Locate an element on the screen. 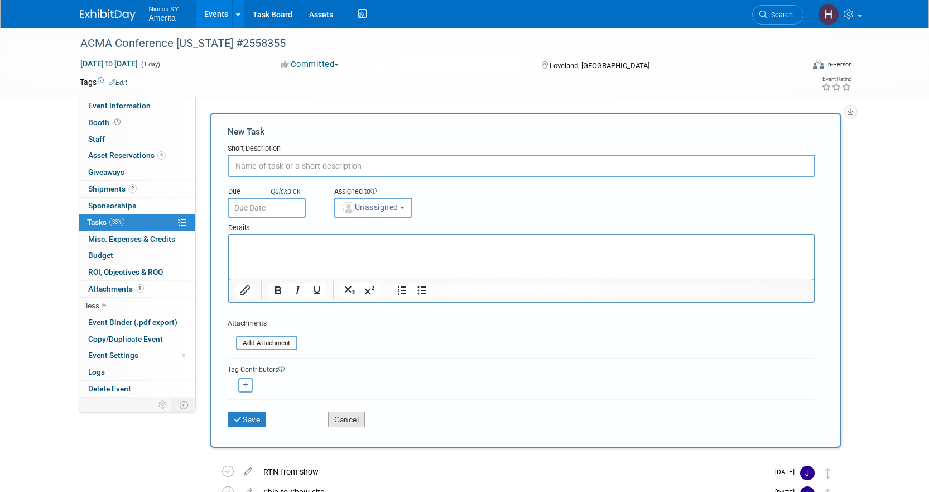  span: Shipments is located at coordinates (112, 189).